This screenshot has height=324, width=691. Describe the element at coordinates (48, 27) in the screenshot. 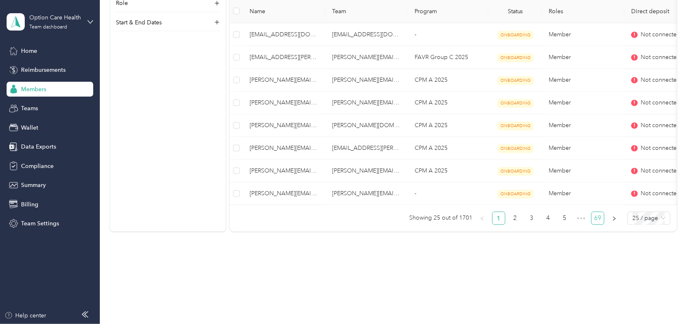

I see `div: Team dashboard` at that location.